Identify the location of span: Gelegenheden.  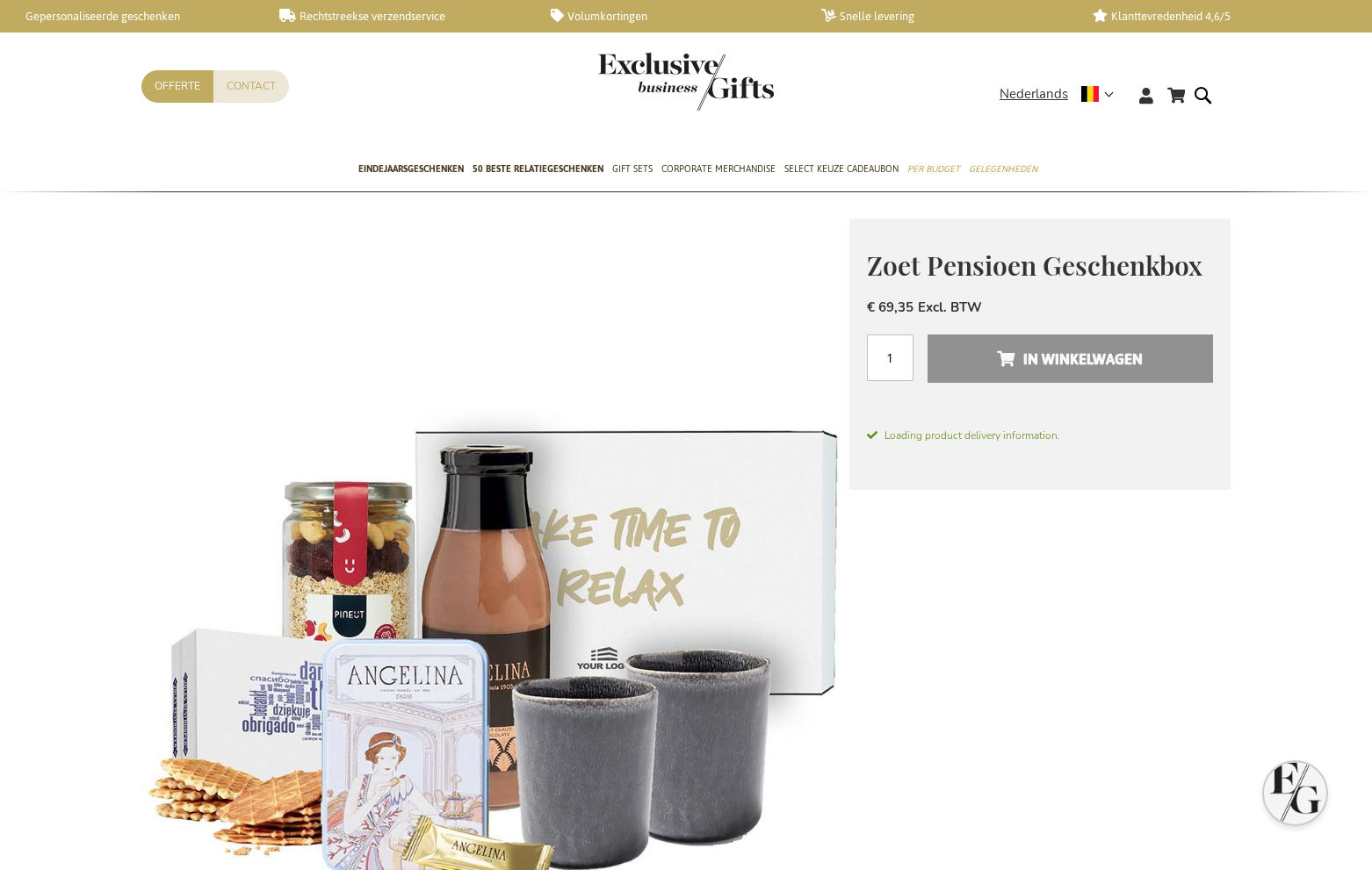
(1003, 168).